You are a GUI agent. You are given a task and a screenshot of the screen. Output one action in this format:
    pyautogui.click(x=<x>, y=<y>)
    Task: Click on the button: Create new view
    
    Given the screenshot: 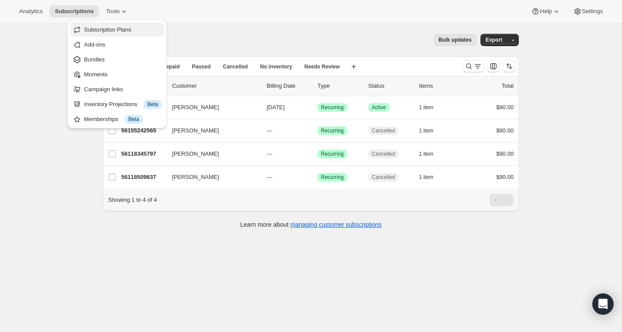 What is the action you would take?
    pyautogui.click(x=354, y=67)
    